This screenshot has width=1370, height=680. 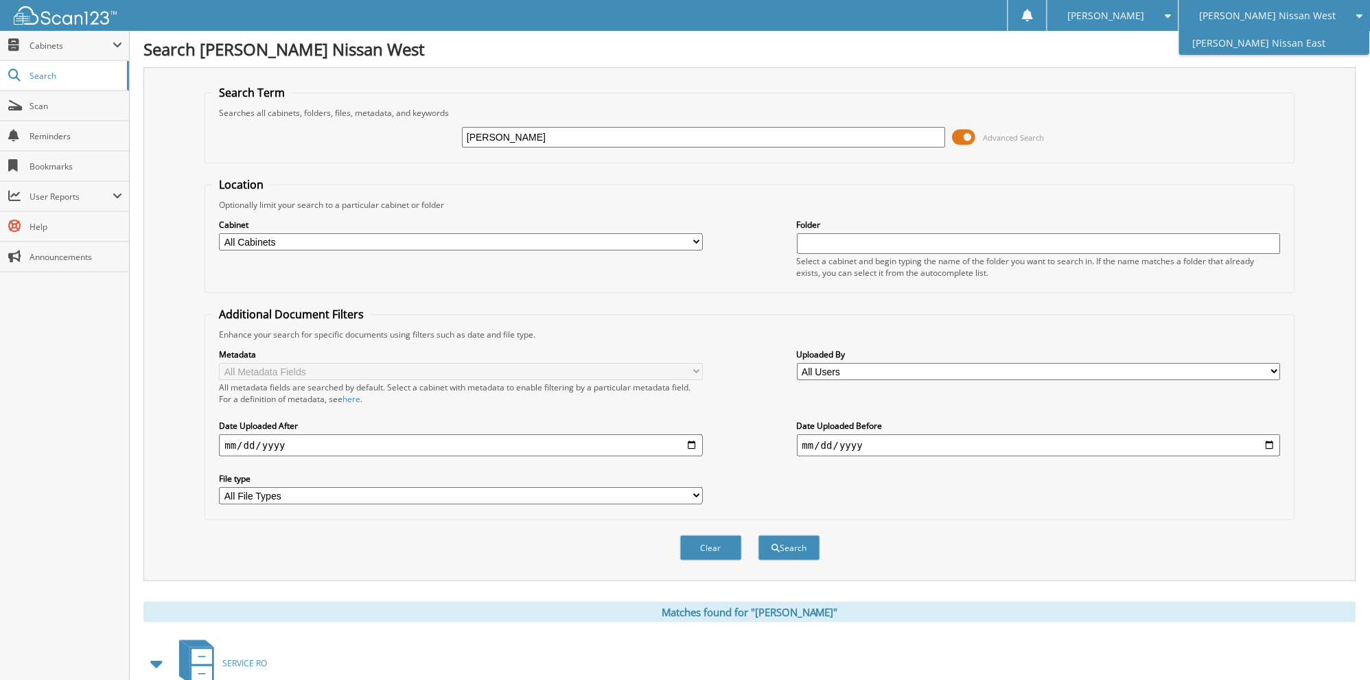 What do you see at coordinates (76, 257) in the screenshot?
I see `span: Announcements` at bounding box center [76, 257].